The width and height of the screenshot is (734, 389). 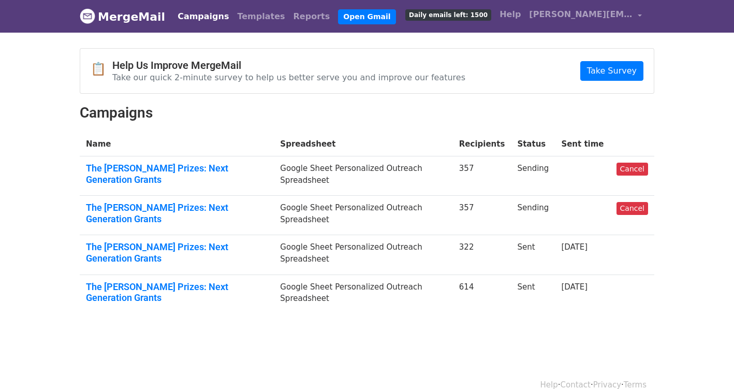 I want to click on th: Status, so click(x=533, y=144).